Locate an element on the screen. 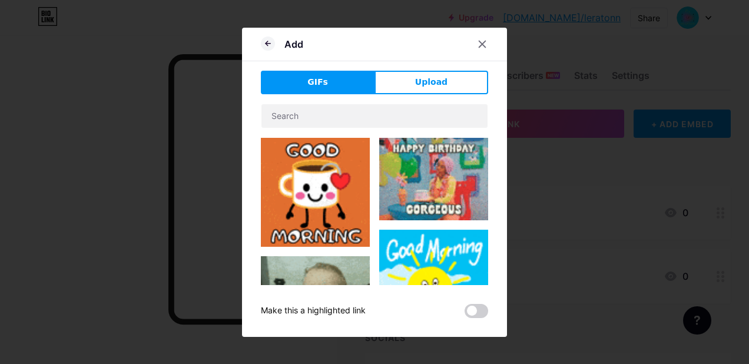 This screenshot has height=364, width=749. span: Upload is located at coordinates (431, 82).